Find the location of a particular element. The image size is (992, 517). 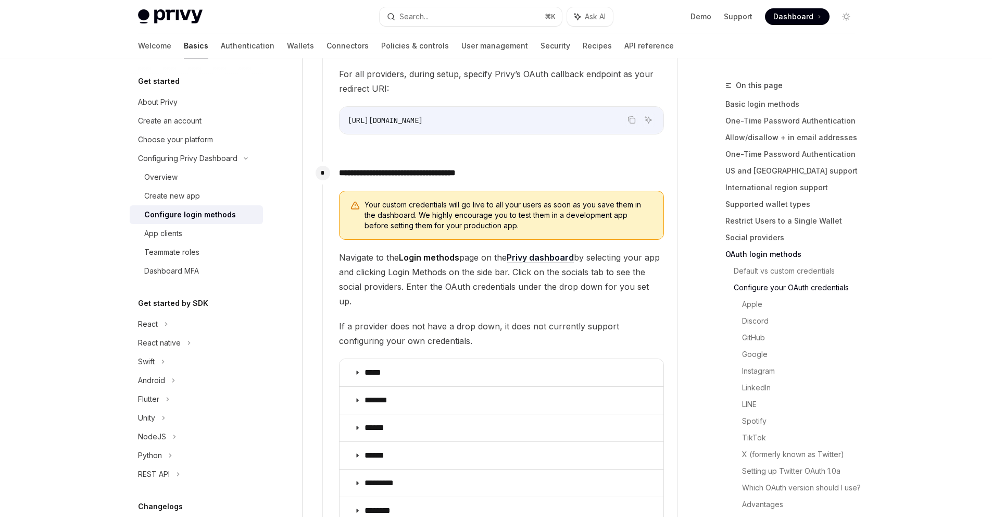

div: Create new app is located at coordinates (172, 196).